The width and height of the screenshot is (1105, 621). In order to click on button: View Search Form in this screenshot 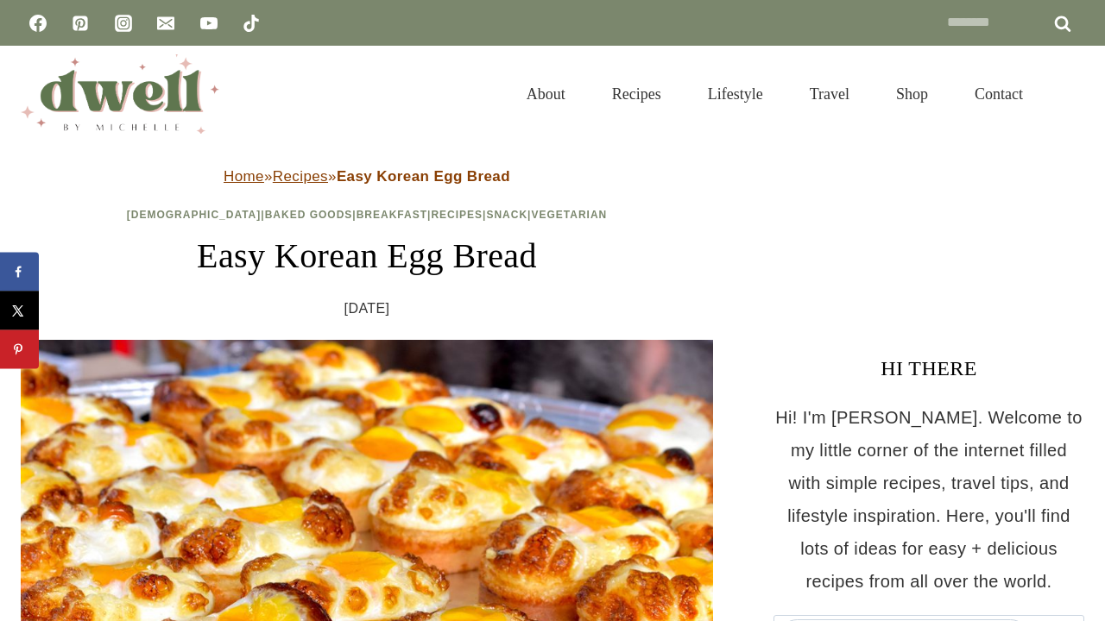, I will do `click(1069, 94)`.